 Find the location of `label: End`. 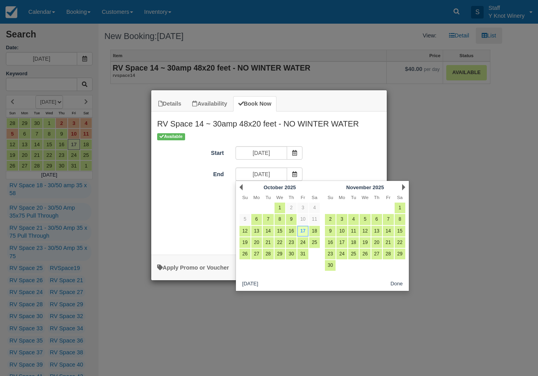

label: End is located at coordinates (190, 173).